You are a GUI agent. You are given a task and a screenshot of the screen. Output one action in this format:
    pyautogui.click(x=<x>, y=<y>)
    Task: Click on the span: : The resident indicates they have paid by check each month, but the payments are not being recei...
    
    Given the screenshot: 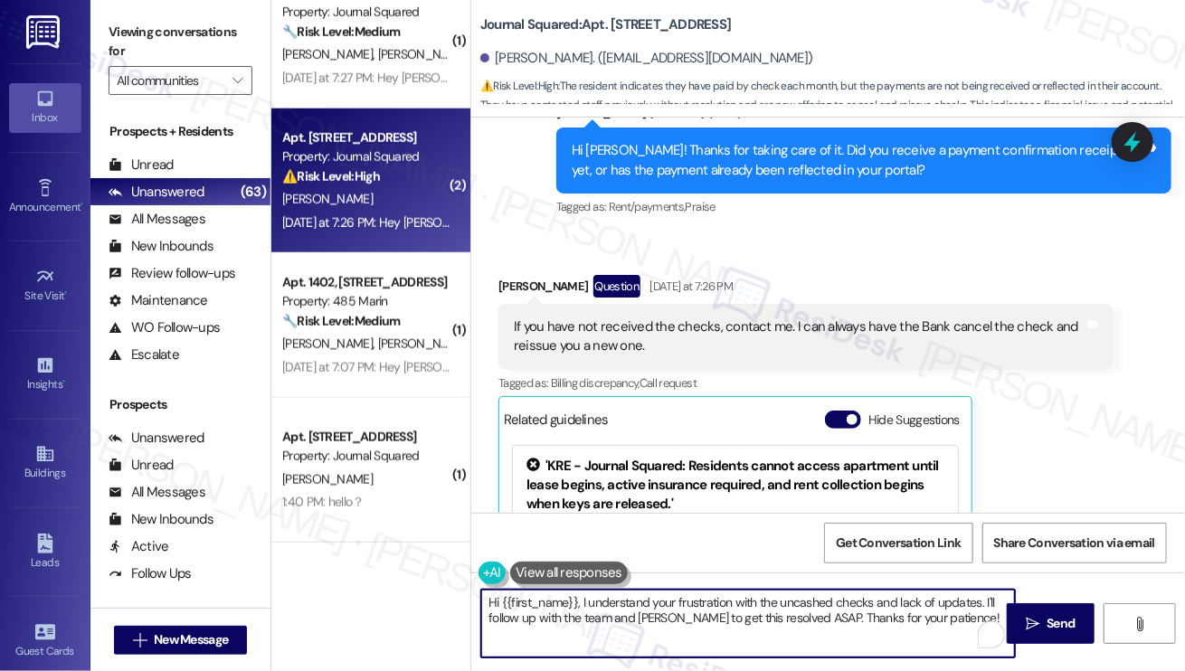 What is the action you would take?
    pyautogui.click(x=832, y=106)
    